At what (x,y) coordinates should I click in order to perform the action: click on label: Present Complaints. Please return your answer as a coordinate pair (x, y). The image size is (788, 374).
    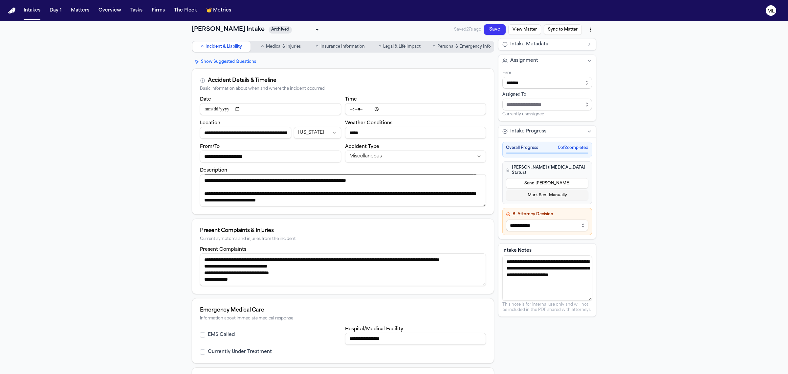
    Looking at the image, I should click on (223, 249).